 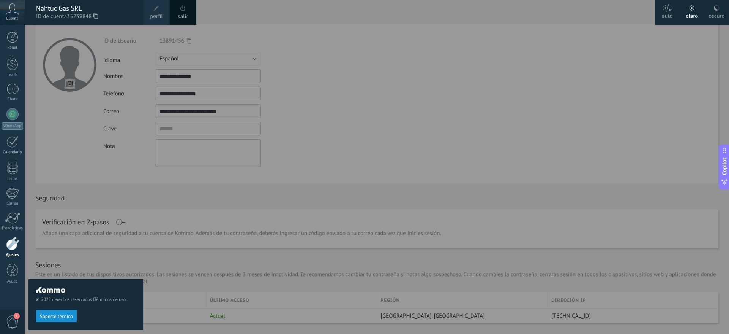 I want to click on div: Estadísticas, so click(x=13, y=228).